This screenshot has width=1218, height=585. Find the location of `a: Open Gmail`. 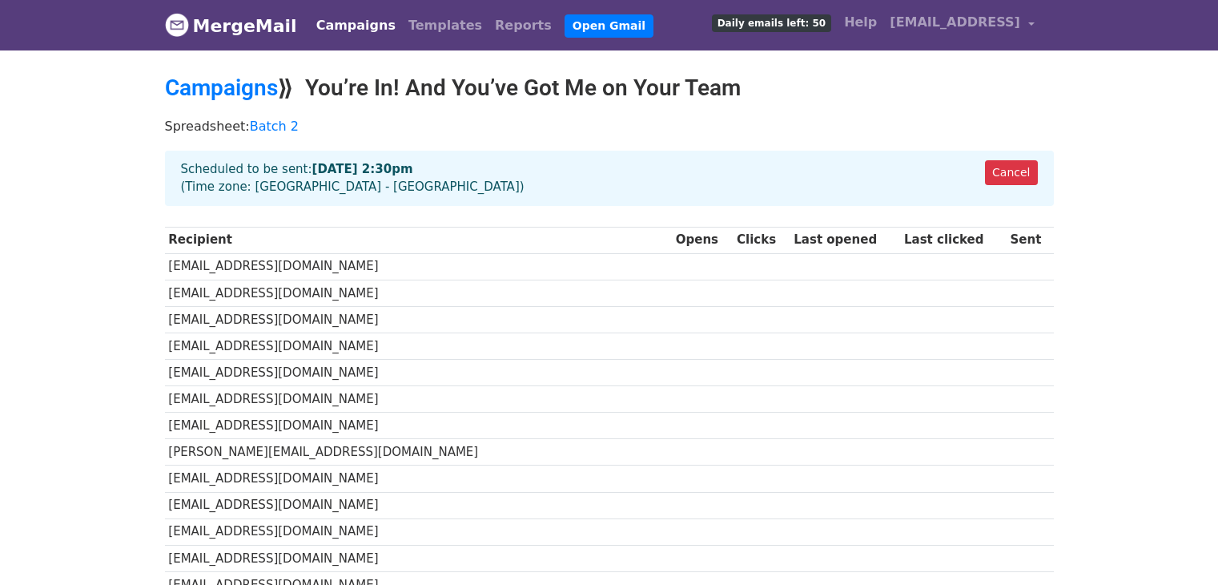

a: Open Gmail is located at coordinates (609, 26).